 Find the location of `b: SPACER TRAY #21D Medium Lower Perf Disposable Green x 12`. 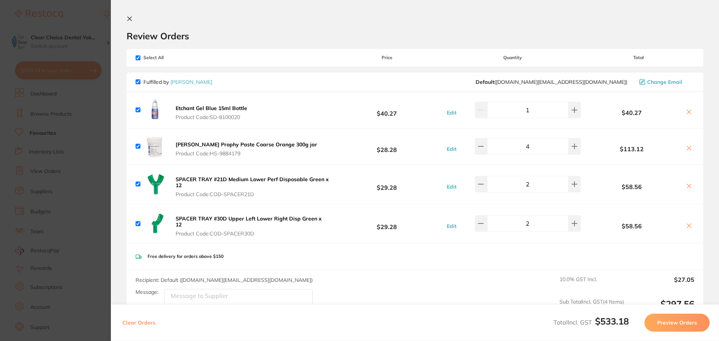

b: SPACER TRAY #21D Medium Lower Perf Disposable Green x 12 is located at coordinates (252, 182).